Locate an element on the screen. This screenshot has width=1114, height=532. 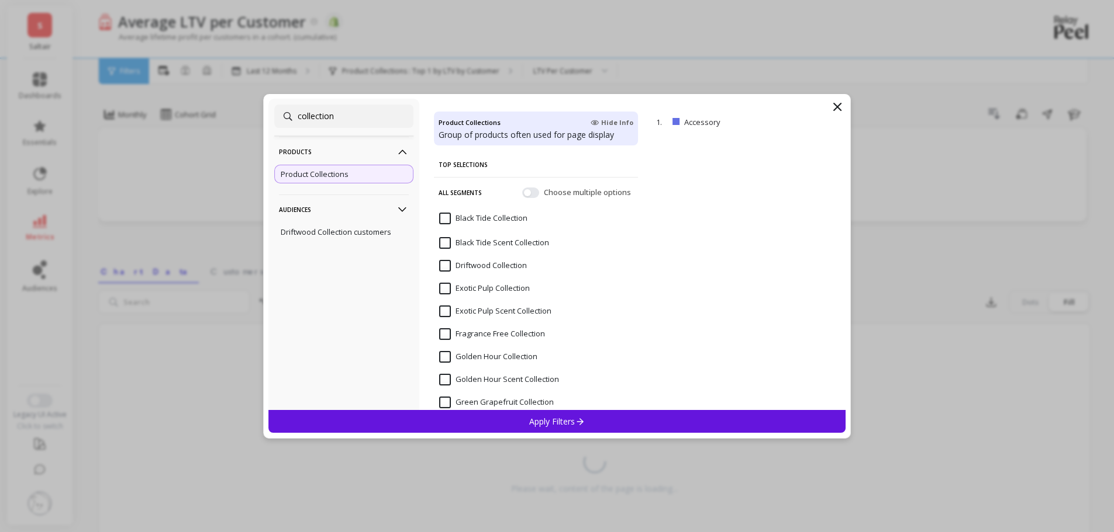
p: Audiences is located at coordinates (344, 209).